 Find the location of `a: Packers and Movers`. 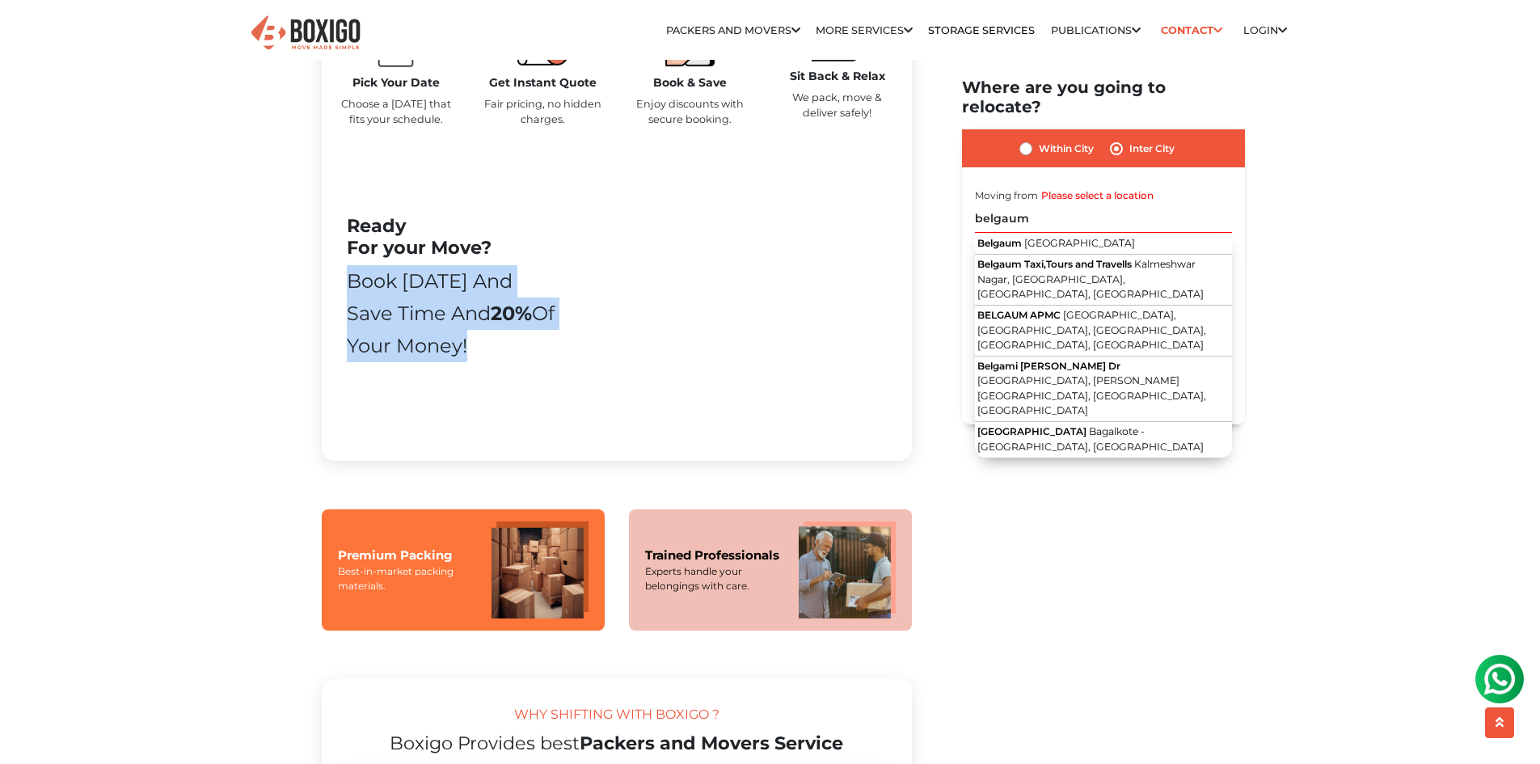

a: Packers and Movers is located at coordinates (733, 30).